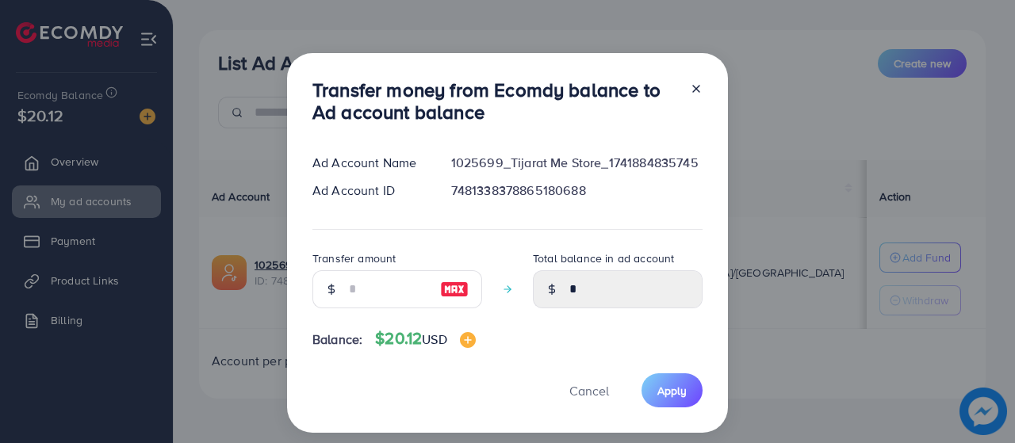 The height and width of the screenshot is (443, 1015). Describe the element at coordinates (369, 190) in the screenshot. I see `div: Ad Account ID` at that location.